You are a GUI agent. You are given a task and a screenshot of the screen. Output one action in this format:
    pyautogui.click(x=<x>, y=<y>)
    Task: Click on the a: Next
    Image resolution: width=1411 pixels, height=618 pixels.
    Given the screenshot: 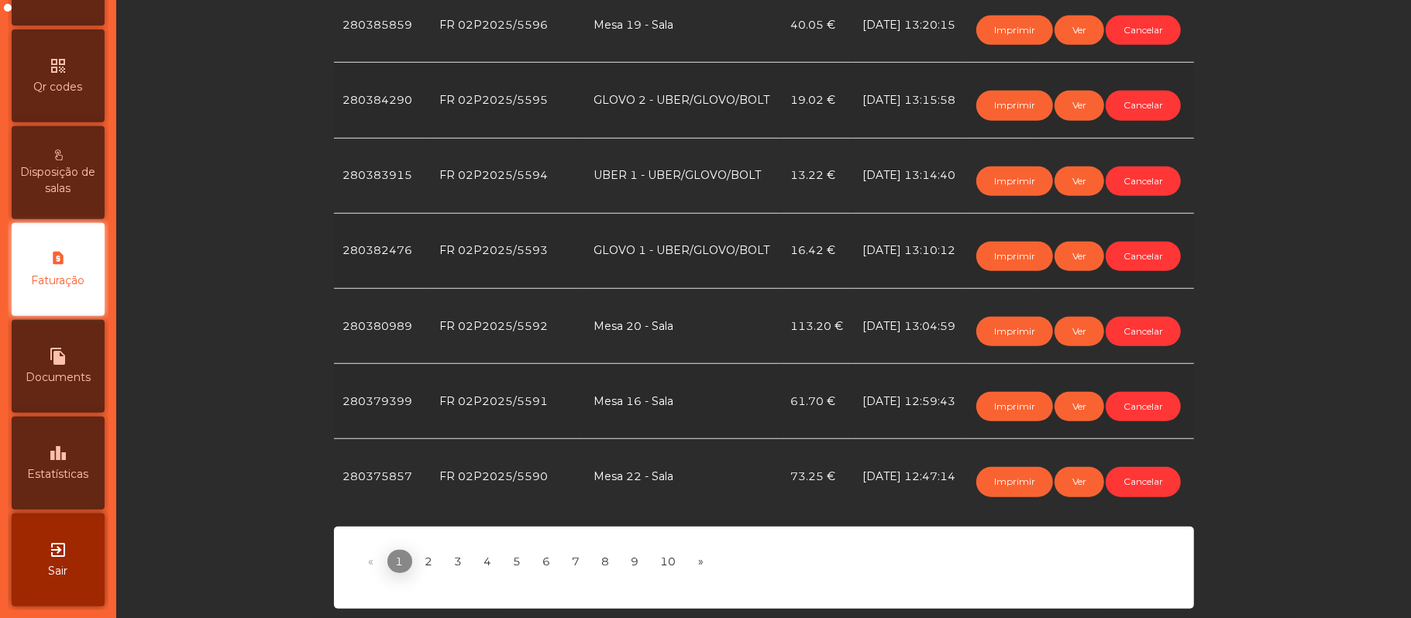 What is the action you would take?
    pyautogui.click(x=701, y=562)
    